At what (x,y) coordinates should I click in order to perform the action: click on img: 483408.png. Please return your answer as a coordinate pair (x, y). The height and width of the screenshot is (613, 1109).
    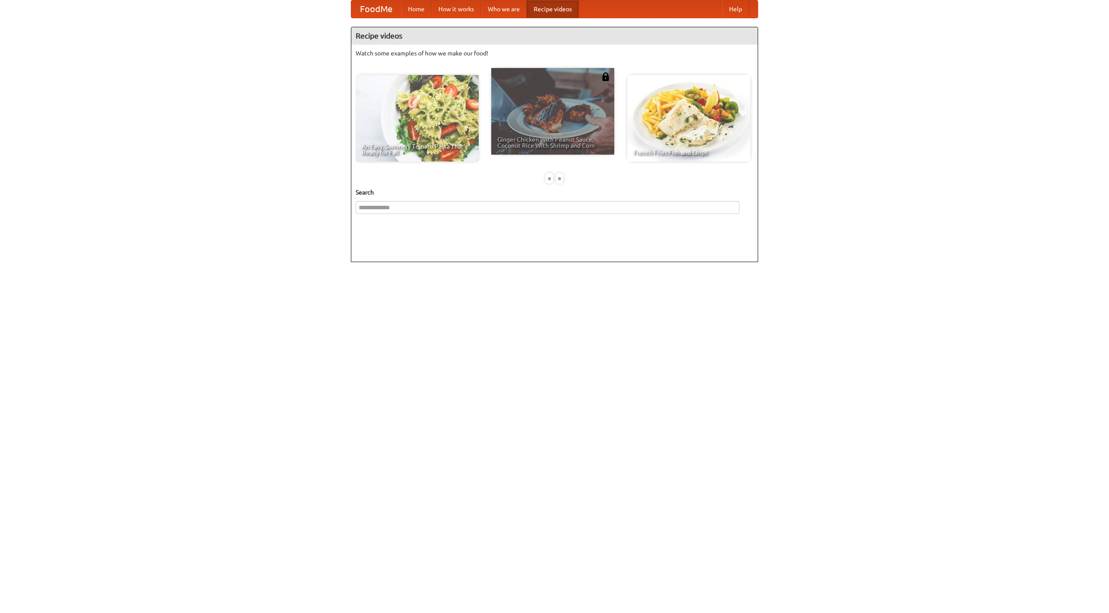
    Looking at the image, I should click on (606, 77).